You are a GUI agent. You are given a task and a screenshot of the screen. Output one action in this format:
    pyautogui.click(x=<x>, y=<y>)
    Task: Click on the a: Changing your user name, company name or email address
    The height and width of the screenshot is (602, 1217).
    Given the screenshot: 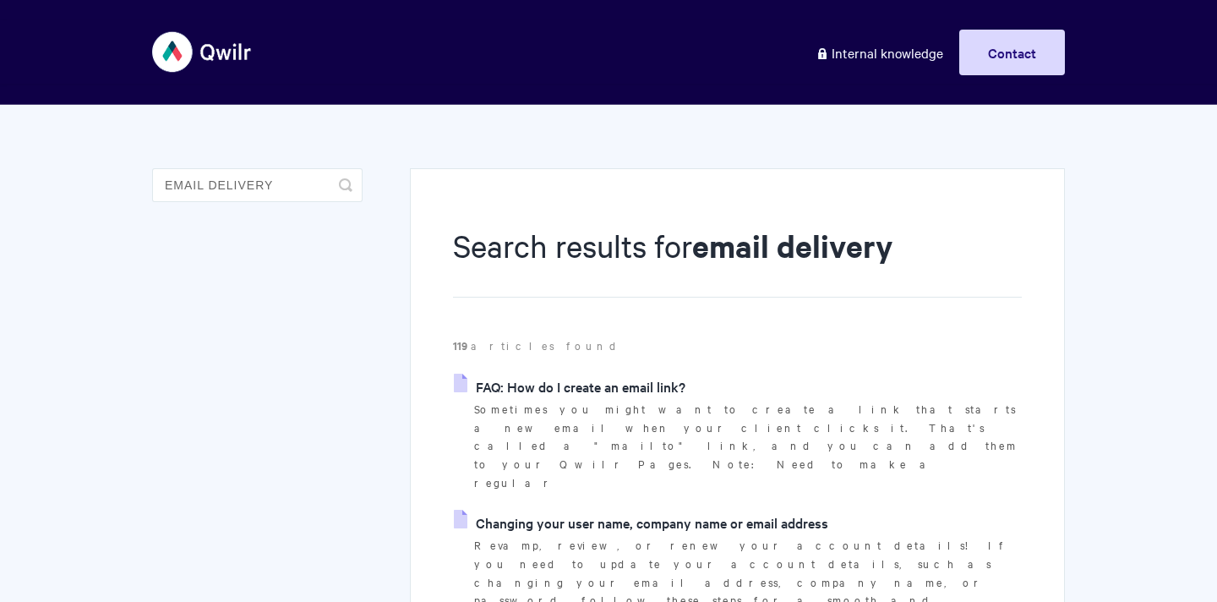 What is the action you would take?
    pyautogui.click(x=640, y=522)
    